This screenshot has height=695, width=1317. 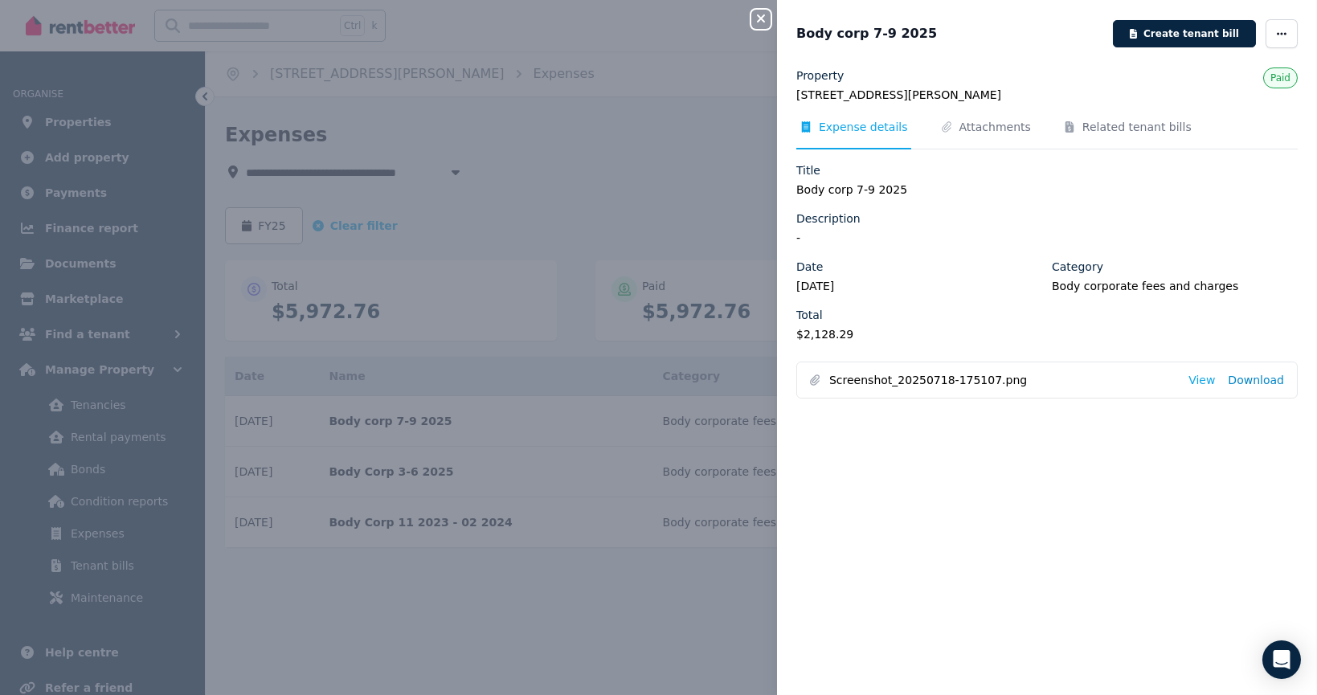 I want to click on label: Description, so click(x=828, y=219).